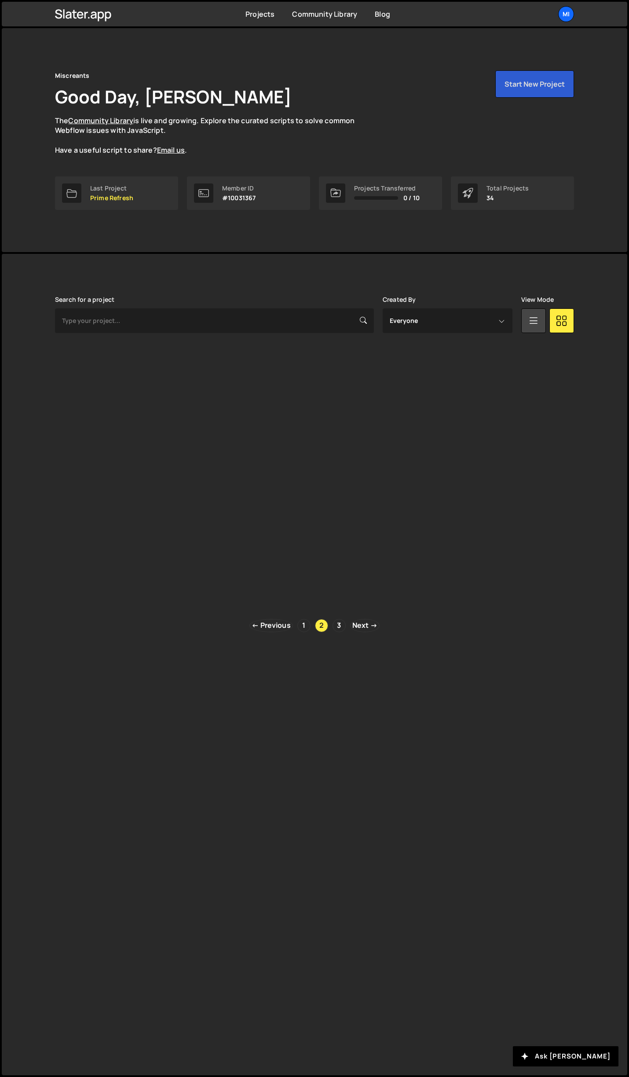 The height and width of the screenshot is (1077, 629). I want to click on a: Projects, so click(260, 14).